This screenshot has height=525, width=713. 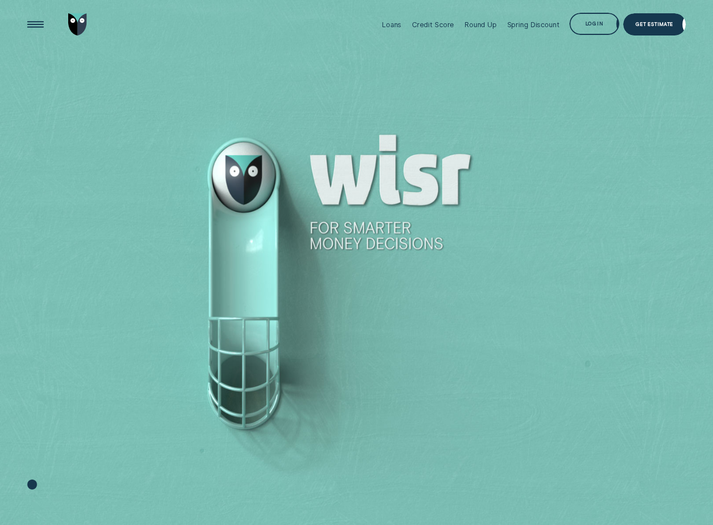 I want to click on div: Credit Score, so click(x=433, y=24).